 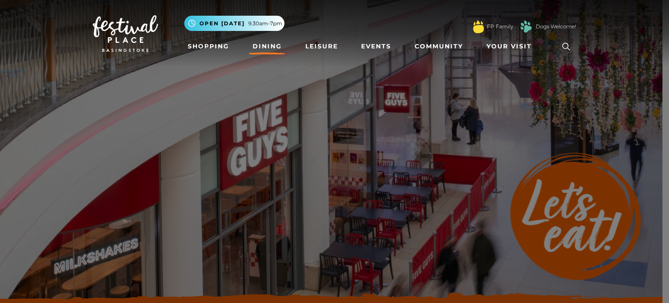 What do you see at coordinates (267, 46) in the screenshot?
I see `a: Dining` at bounding box center [267, 46].